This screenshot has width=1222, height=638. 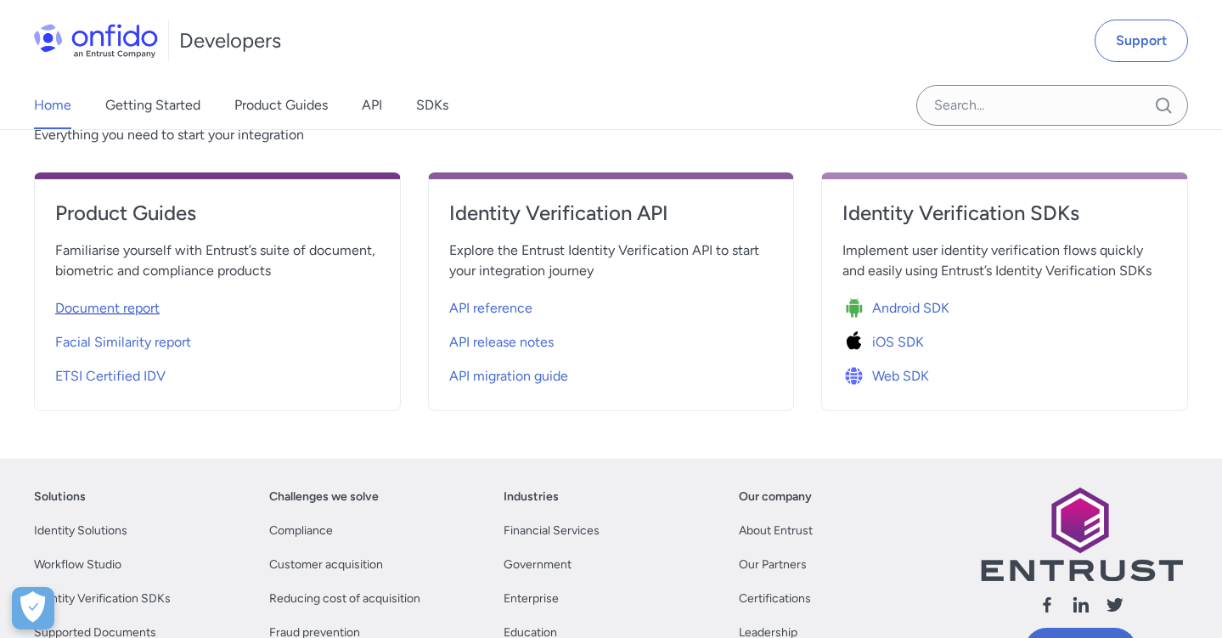 What do you see at coordinates (1115, 605) in the screenshot?
I see `svg: Follow us X (Twitter)` at bounding box center [1115, 605].